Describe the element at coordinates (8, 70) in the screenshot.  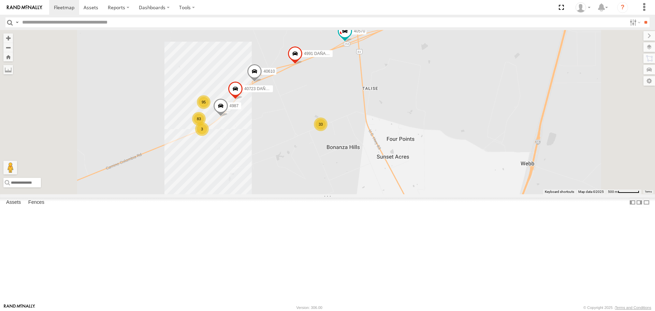
I see `label: Measure` at that location.